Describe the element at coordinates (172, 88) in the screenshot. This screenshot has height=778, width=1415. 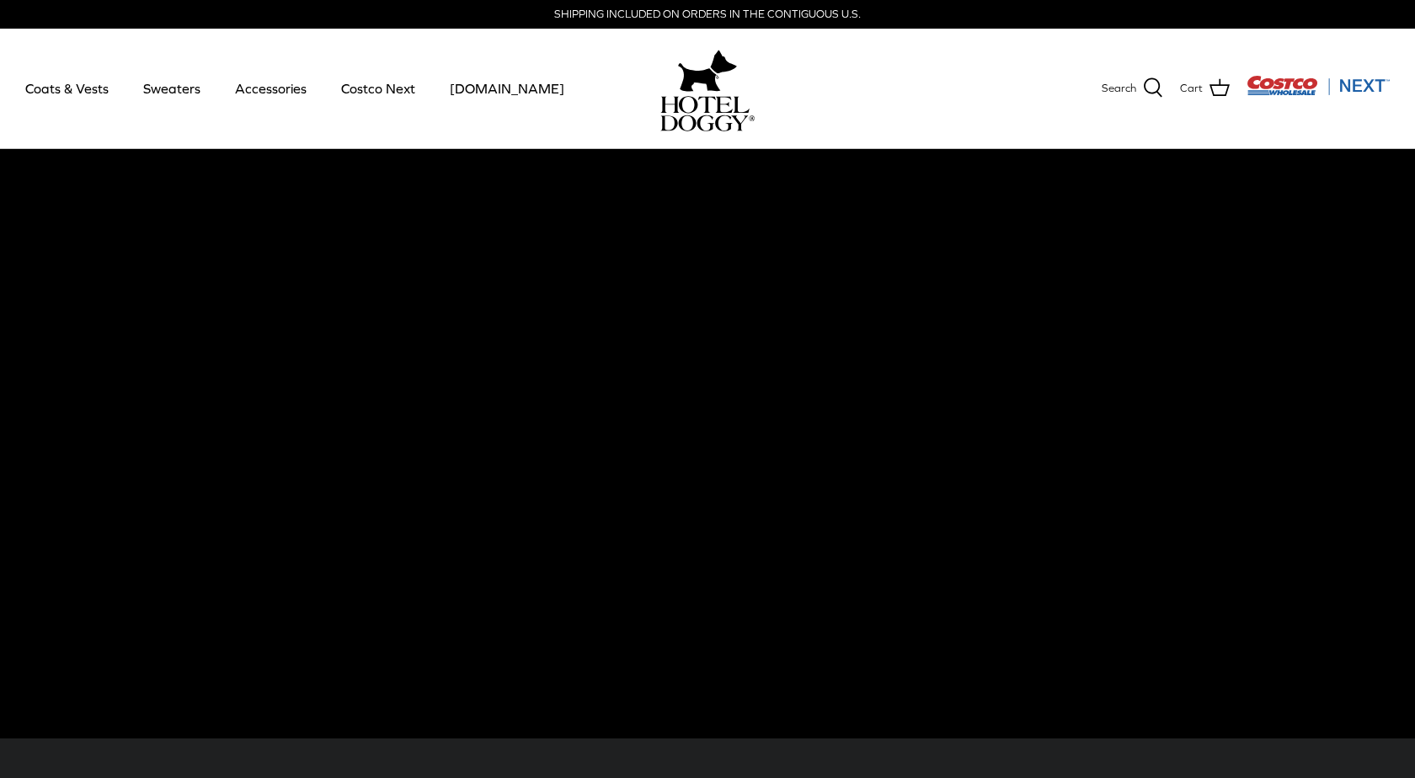
I see `a: Sweaters` at that location.